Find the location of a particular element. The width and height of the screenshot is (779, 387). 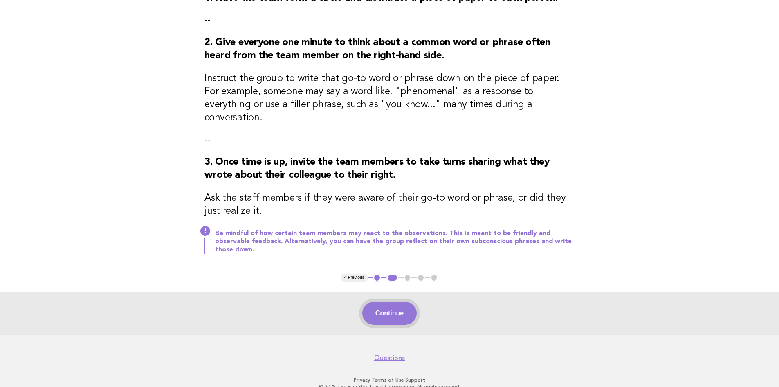

button: 1 is located at coordinates (377, 277).